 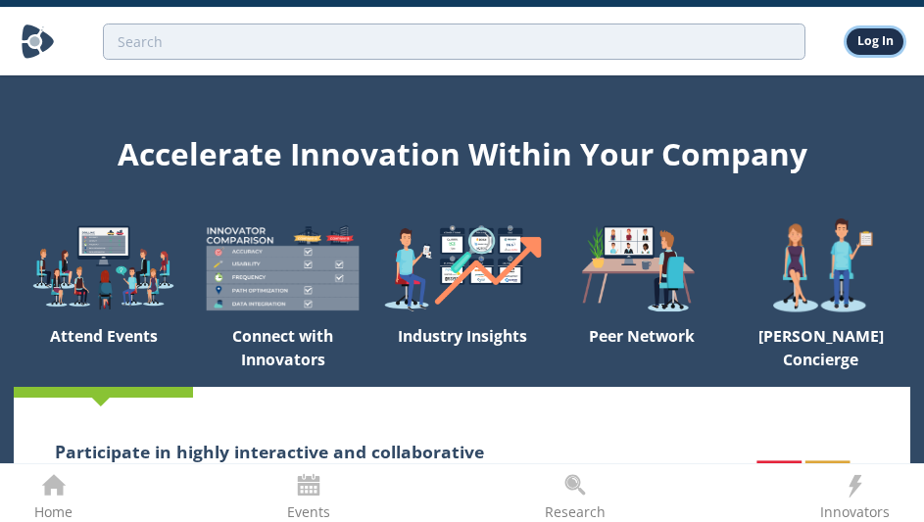 I want to click on a: Home, so click(x=37, y=41).